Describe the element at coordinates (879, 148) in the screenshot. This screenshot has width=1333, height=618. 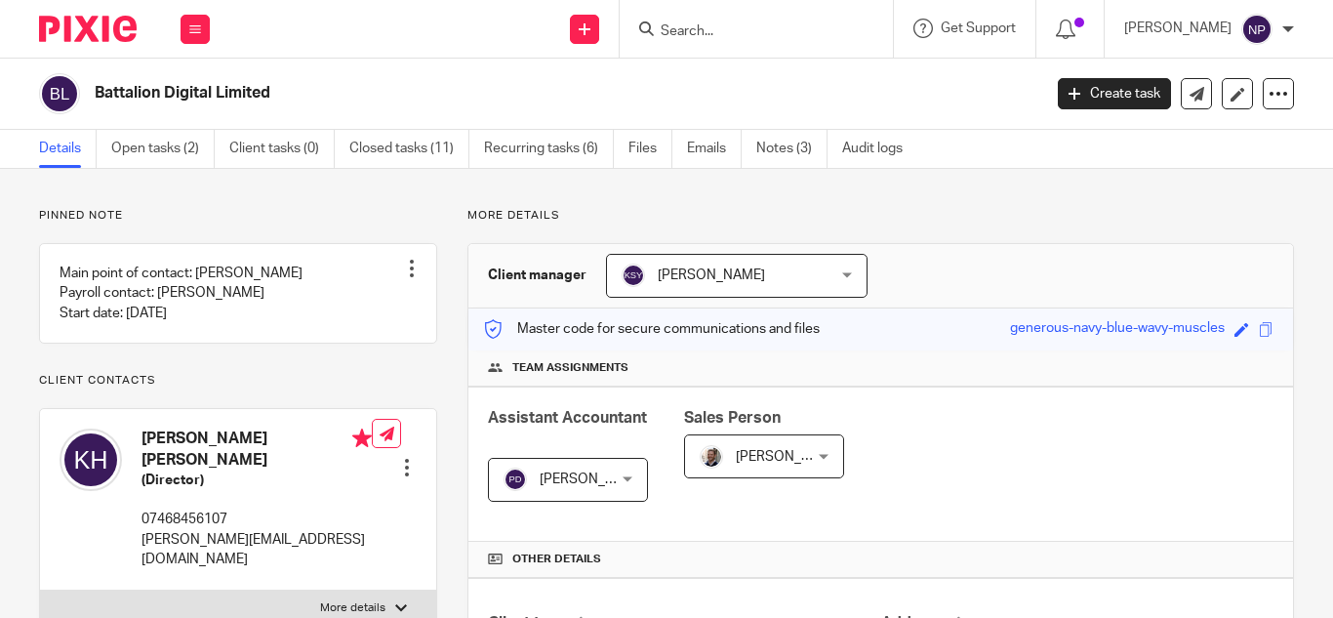
I see `a: Audit logs` at that location.